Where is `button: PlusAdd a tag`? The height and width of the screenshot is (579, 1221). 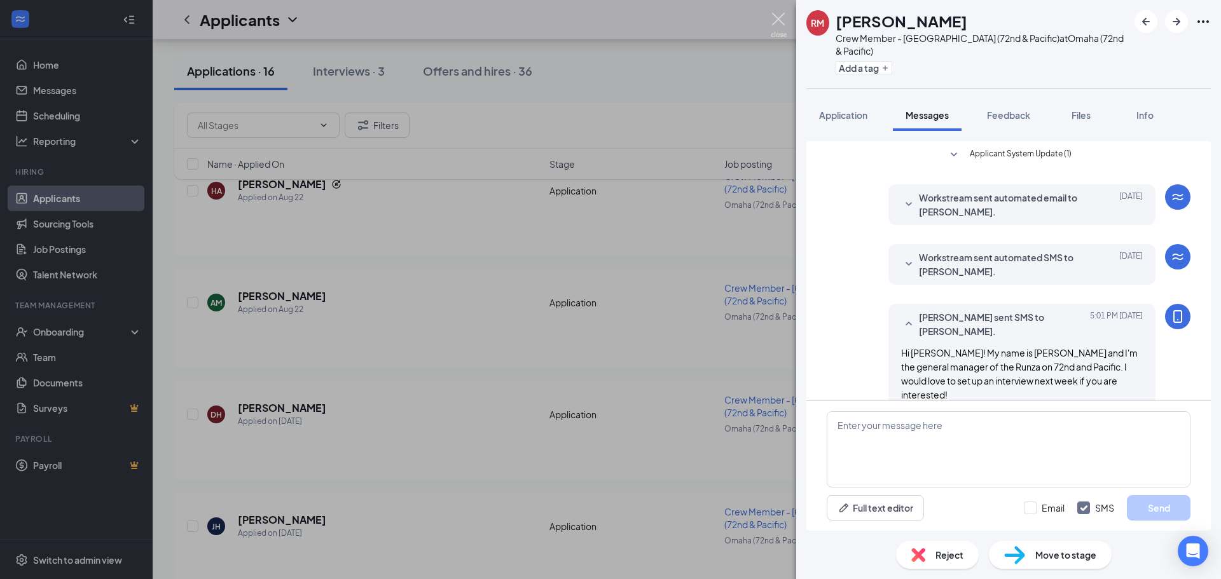 button: PlusAdd a tag is located at coordinates (864, 67).